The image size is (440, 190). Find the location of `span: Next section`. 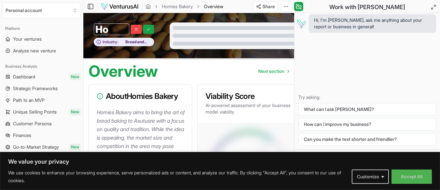

span: Next section is located at coordinates (271, 71).